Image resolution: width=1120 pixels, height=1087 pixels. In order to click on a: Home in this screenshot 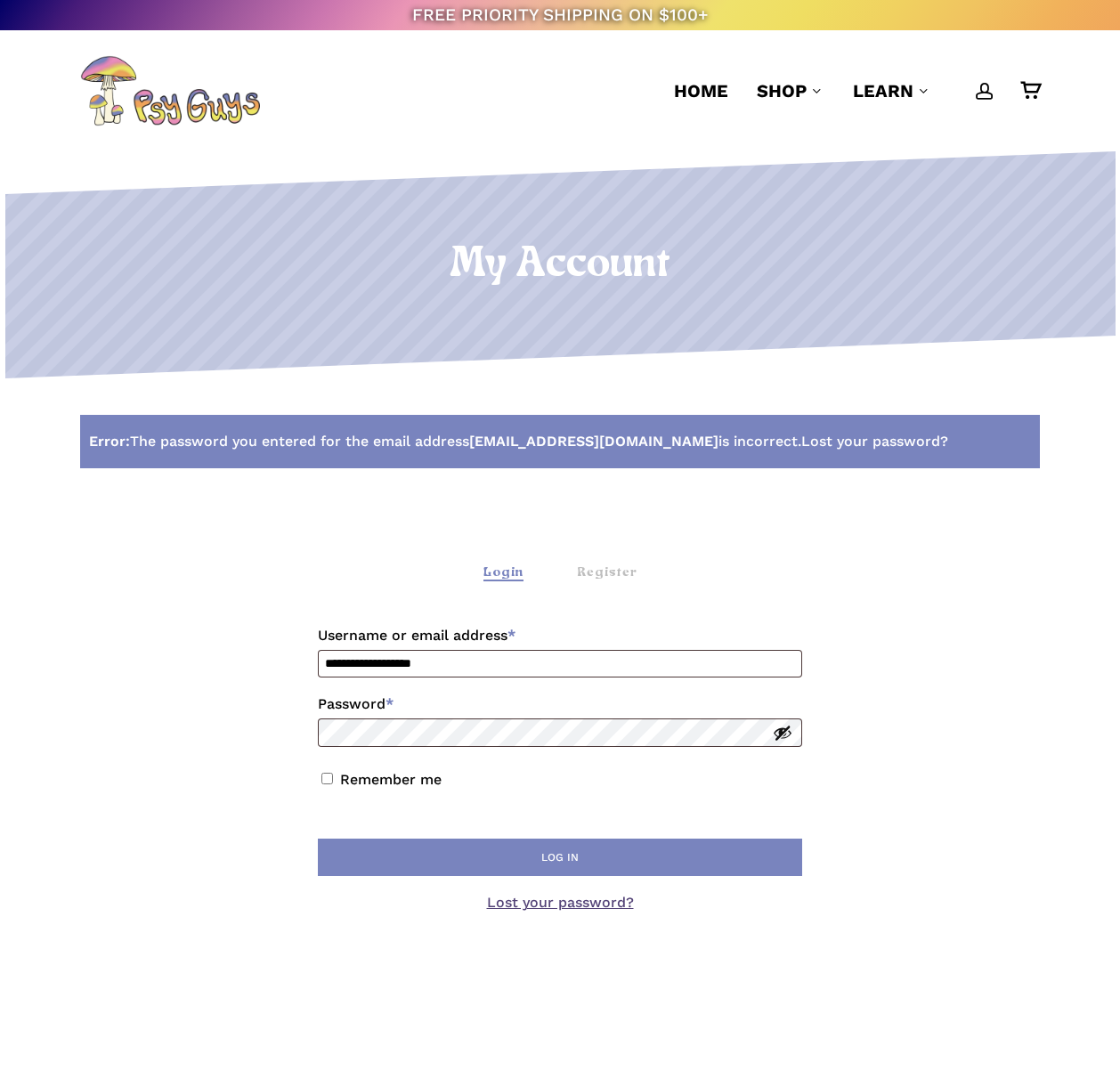, I will do `click(700, 90)`.